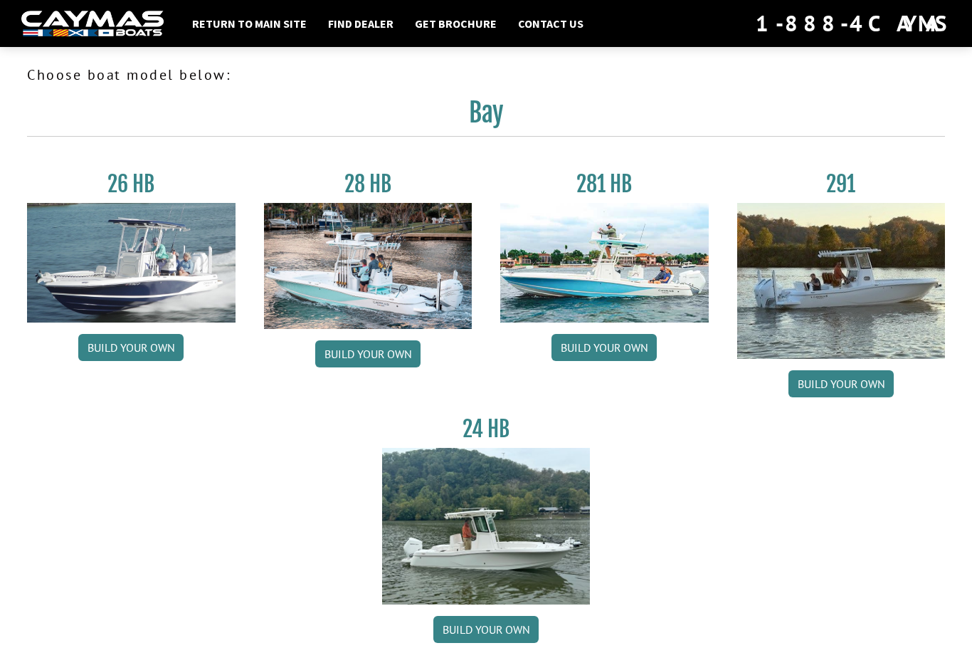 The height and width of the screenshot is (648, 972). Describe the element at coordinates (455, 23) in the screenshot. I see `a: Get Brochure` at that location.